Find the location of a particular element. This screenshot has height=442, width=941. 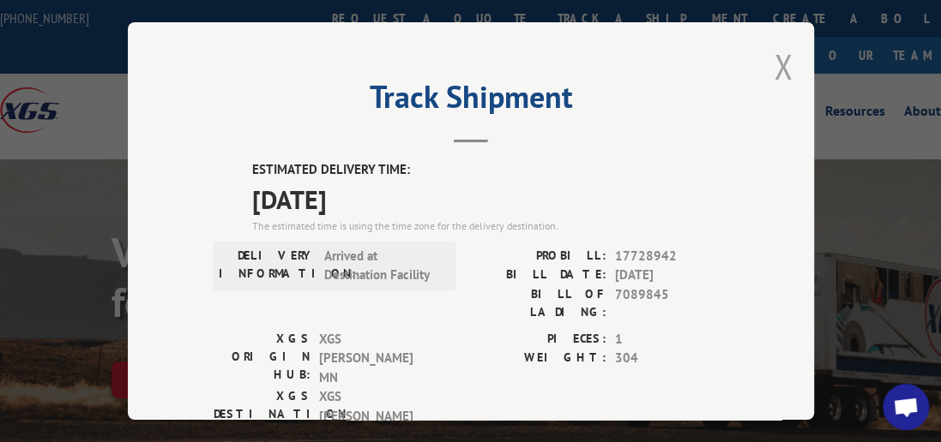

label: PIECES: is located at coordinates (538, 339).